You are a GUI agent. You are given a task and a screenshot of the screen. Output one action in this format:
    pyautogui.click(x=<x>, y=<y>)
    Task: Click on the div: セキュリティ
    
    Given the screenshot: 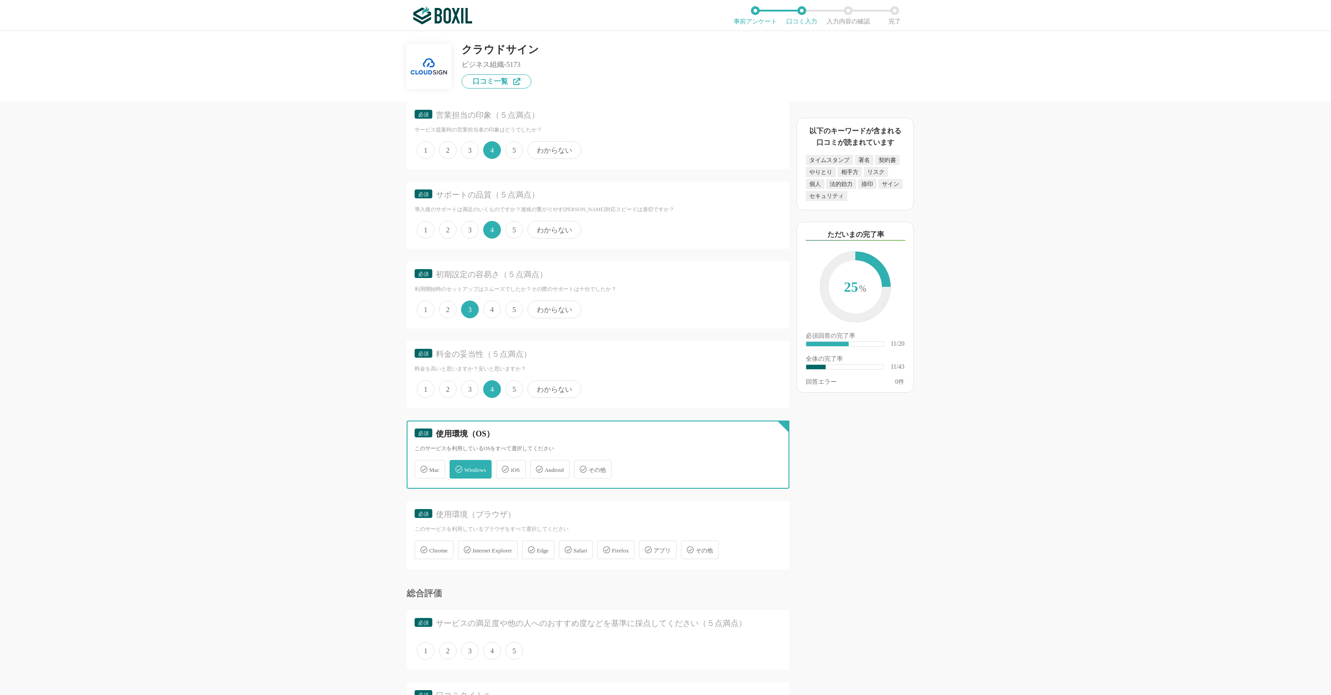 What is the action you would take?
    pyautogui.click(x=827, y=196)
    